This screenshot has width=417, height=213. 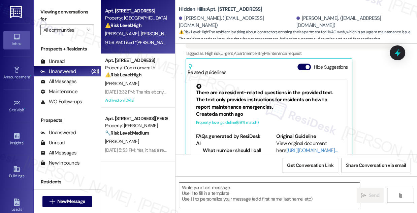 I want to click on div: Created a month ago, so click(x=268, y=114).